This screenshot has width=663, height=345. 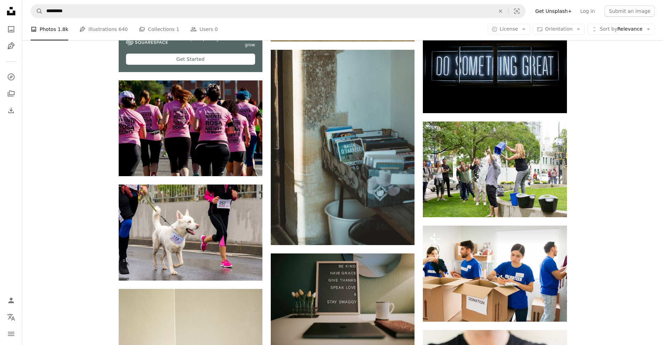 What do you see at coordinates (178, 29) in the screenshot?
I see `span: 1` at bounding box center [178, 29].